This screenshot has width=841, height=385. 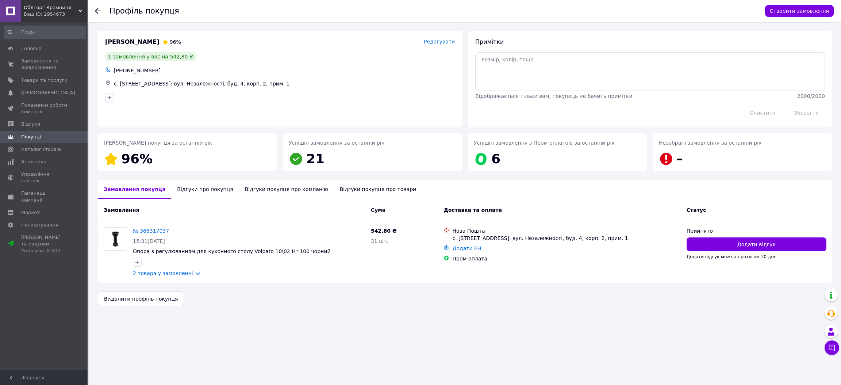 What do you see at coordinates (134, 189) in the screenshot?
I see `div: Замовлення покупця` at bounding box center [134, 189].